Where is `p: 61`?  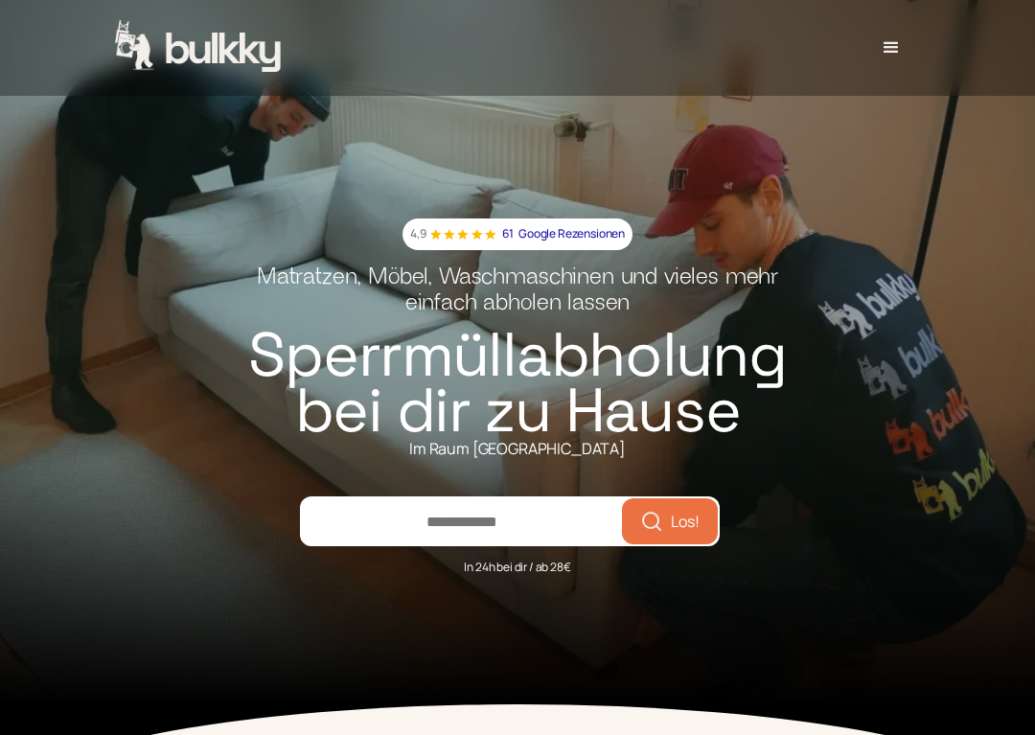
p: 61 is located at coordinates (508, 234).